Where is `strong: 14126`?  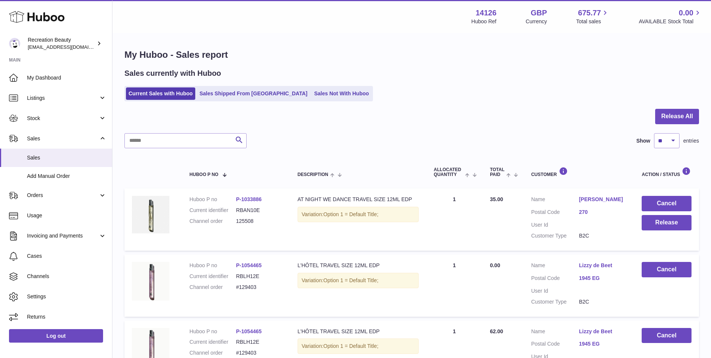
strong: 14126 is located at coordinates (486, 13).